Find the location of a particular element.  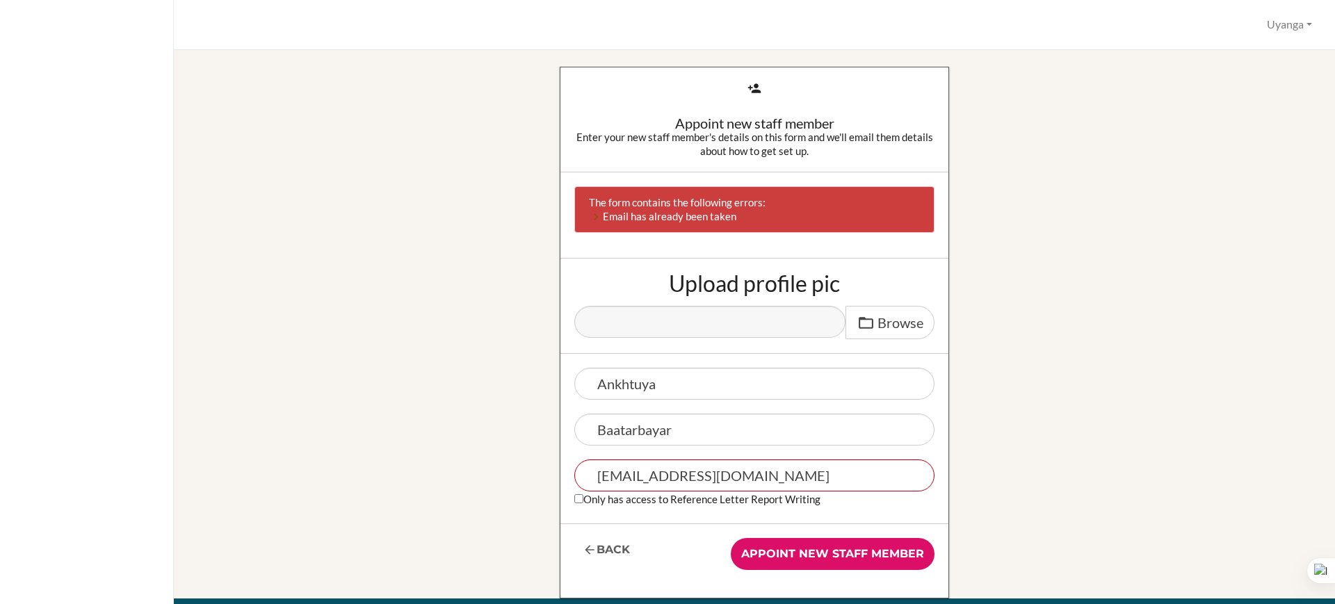

label: Upload profile pic is located at coordinates (754, 284).